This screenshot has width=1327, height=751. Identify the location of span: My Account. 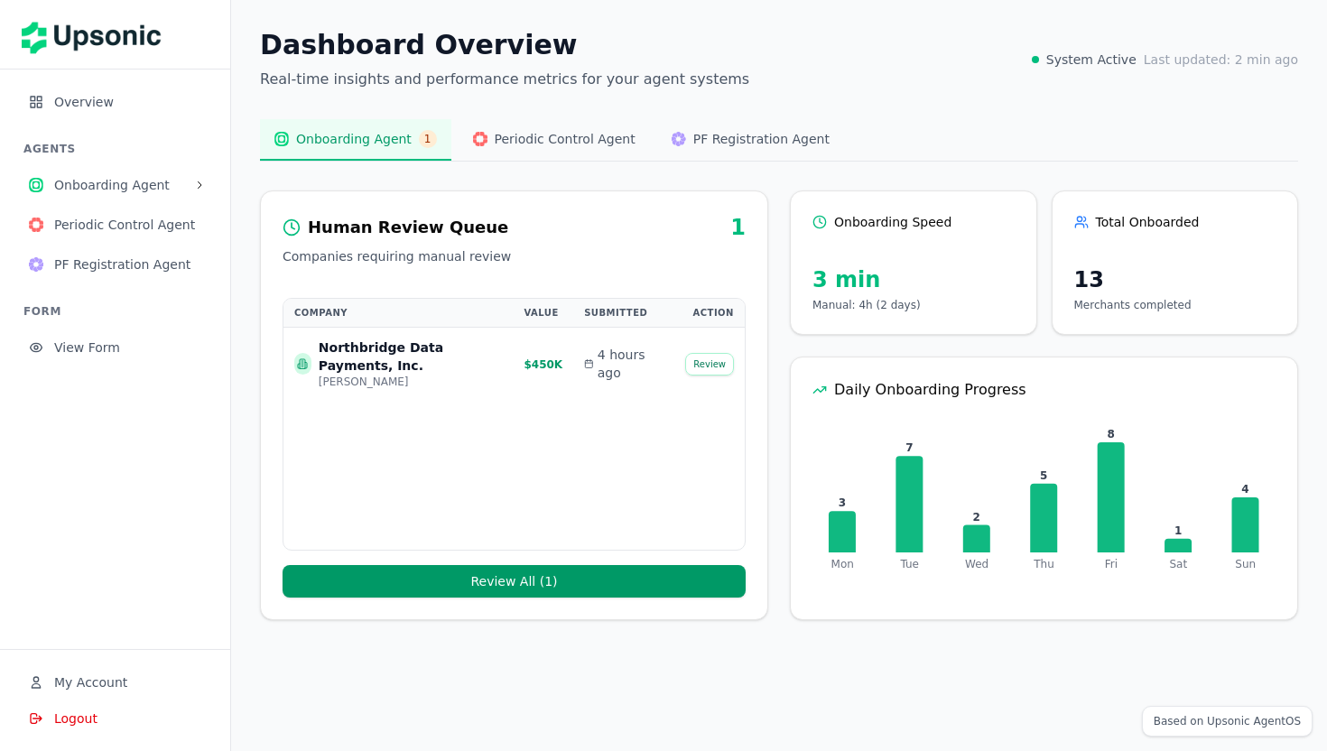
(90, 682).